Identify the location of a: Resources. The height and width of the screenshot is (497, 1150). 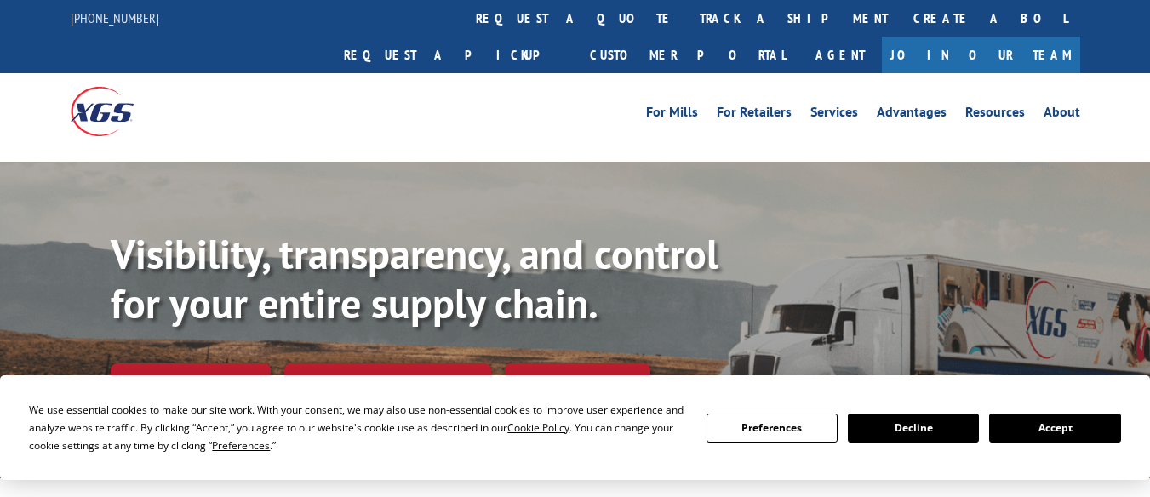
(995, 115).